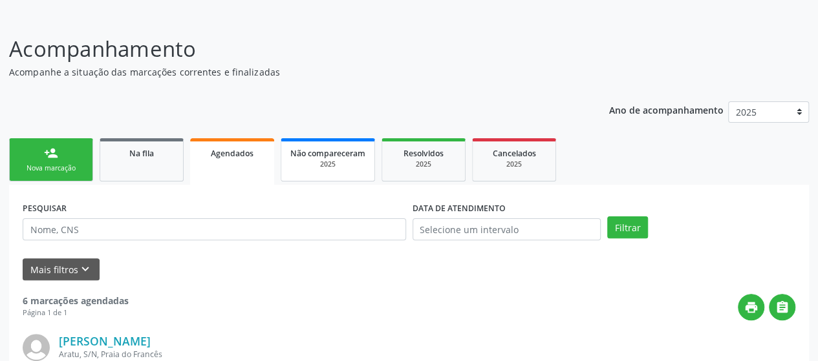 Image resolution: width=818 pixels, height=361 pixels. I want to click on i: keyboard_arrow_down, so click(85, 270).